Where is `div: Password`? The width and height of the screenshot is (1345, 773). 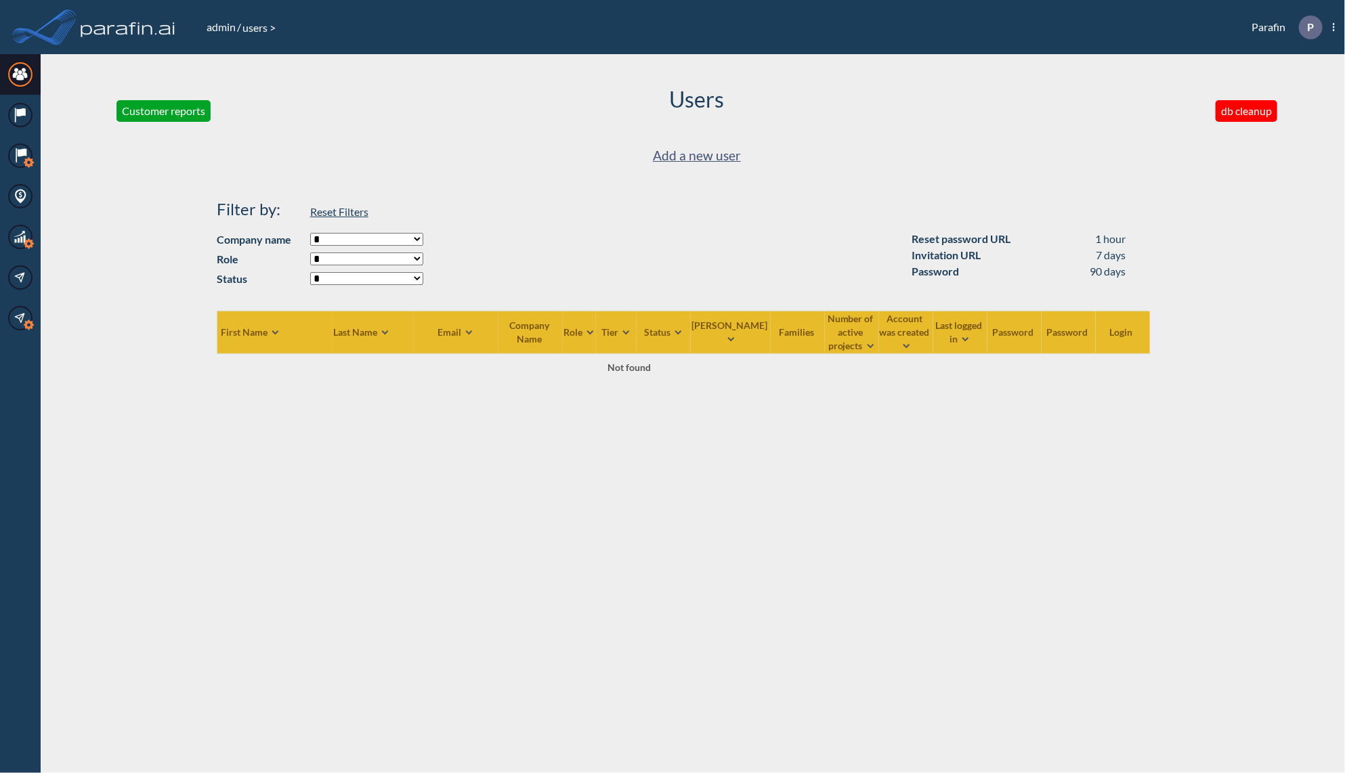
div: Password is located at coordinates (935, 272).